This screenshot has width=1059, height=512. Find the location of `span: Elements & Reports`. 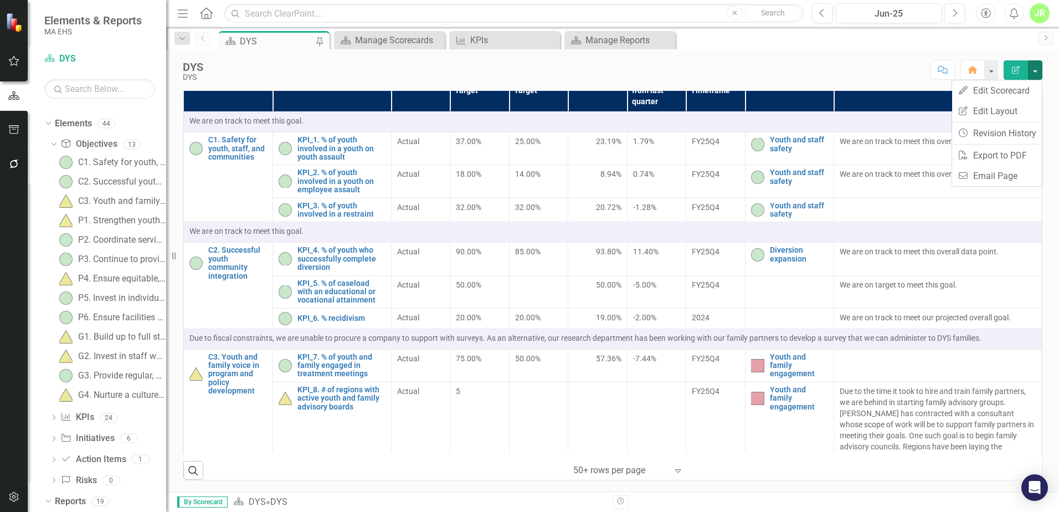

span: Elements & Reports is located at coordinates (93, 20).